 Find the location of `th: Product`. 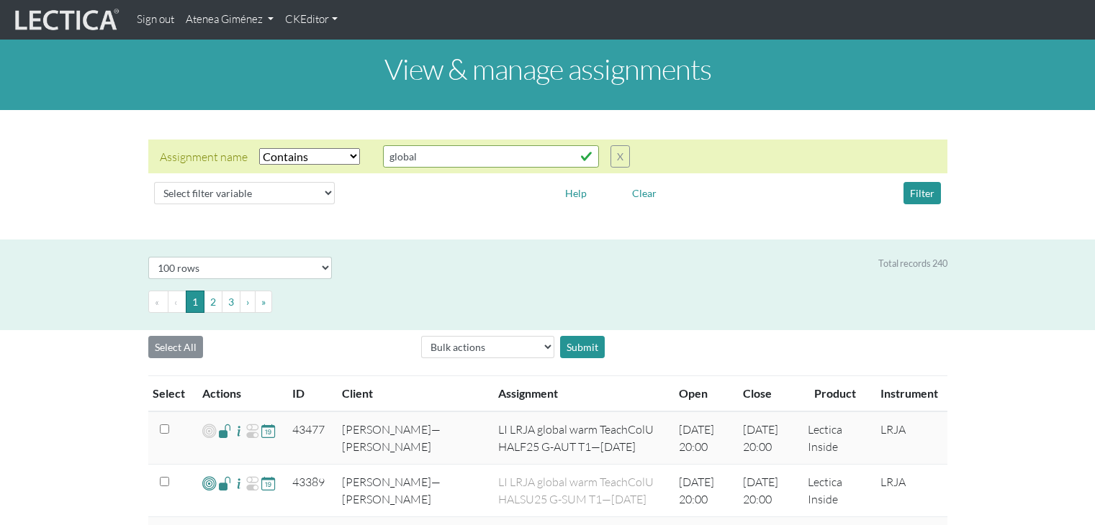

th: Product is located at coordinates (836, 394).